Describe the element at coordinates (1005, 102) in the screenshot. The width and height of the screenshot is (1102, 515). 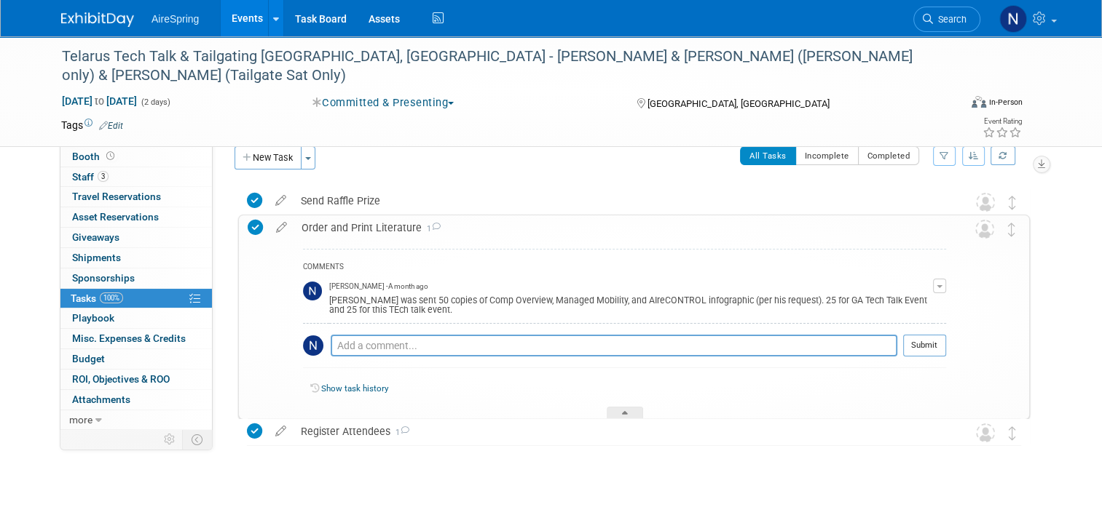
I see `div: In-Person` at that location.